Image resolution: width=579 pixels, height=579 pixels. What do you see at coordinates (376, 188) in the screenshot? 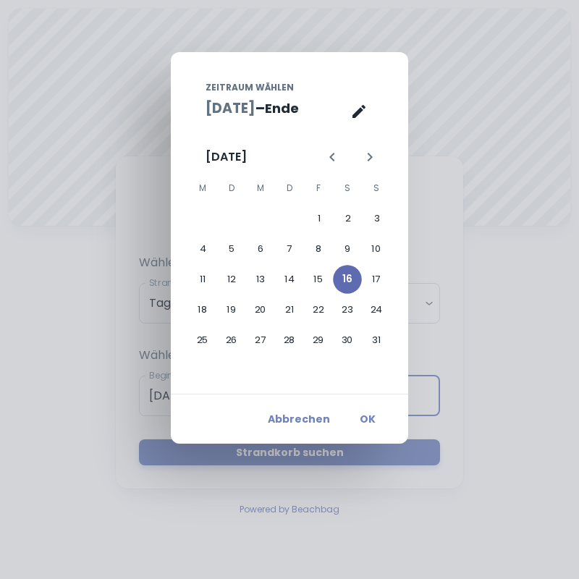
I see `span: Sonntag` at bounding box center [376, 188].